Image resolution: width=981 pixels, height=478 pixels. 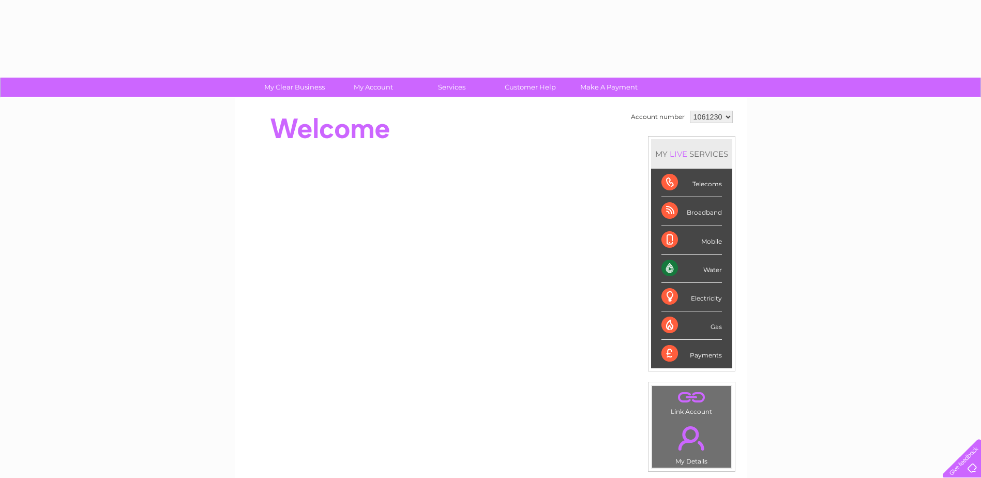 I want to click on div: Gas, so click(x=691, y=325).